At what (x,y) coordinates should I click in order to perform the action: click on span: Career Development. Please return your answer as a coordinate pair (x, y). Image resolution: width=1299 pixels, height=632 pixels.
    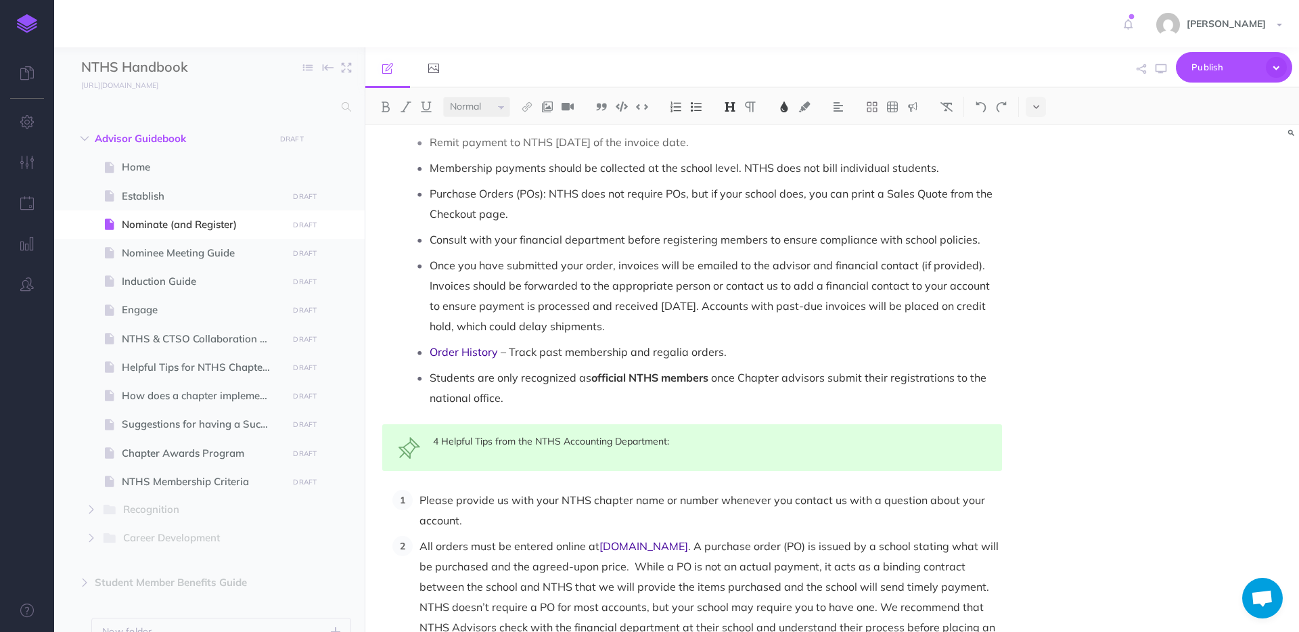
    Looking at the image, I should click on (193, 538).